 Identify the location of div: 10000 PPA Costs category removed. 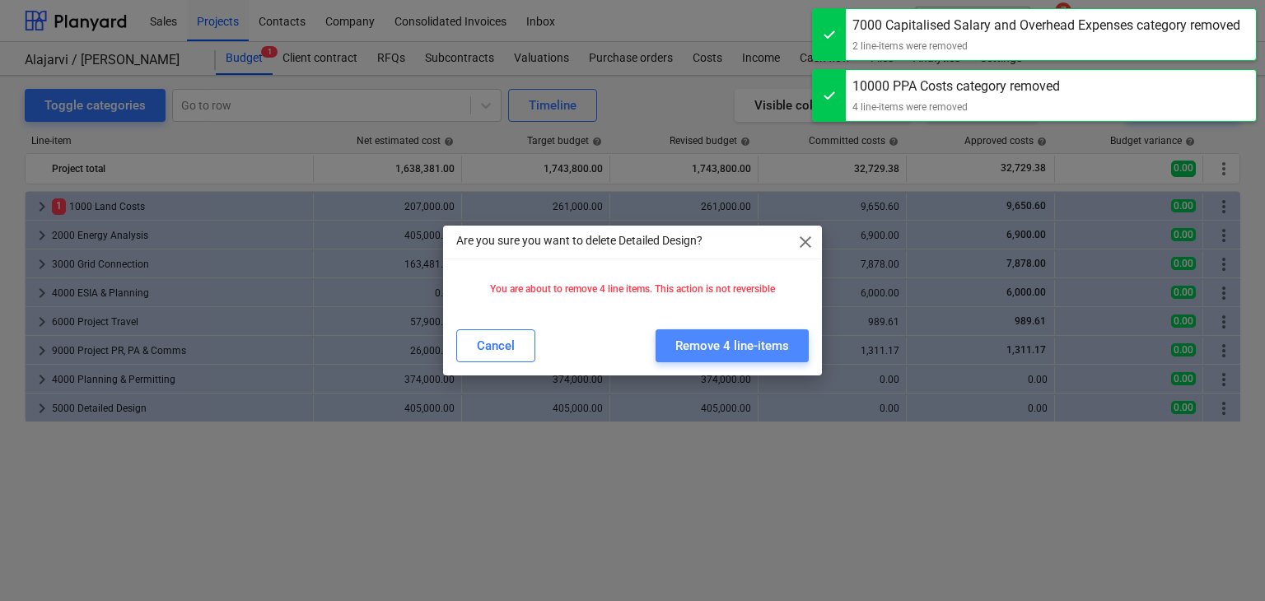
(956, 86).